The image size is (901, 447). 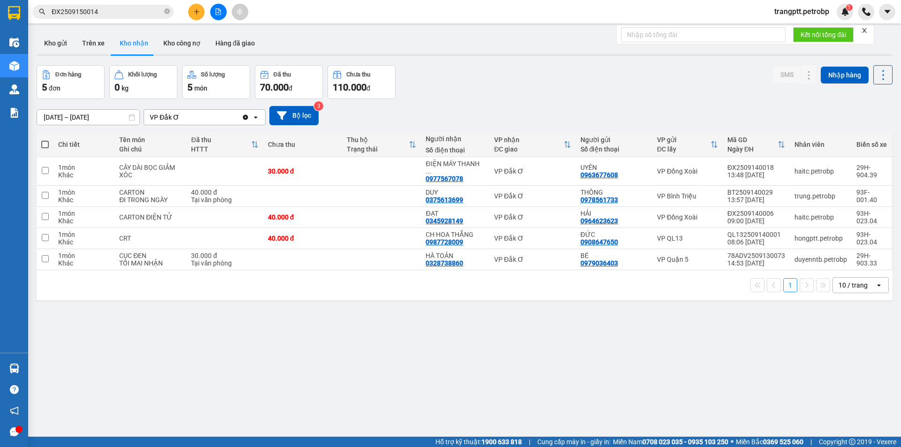 I want to click on div: 93F-001.40, so click(x=872, y=196).